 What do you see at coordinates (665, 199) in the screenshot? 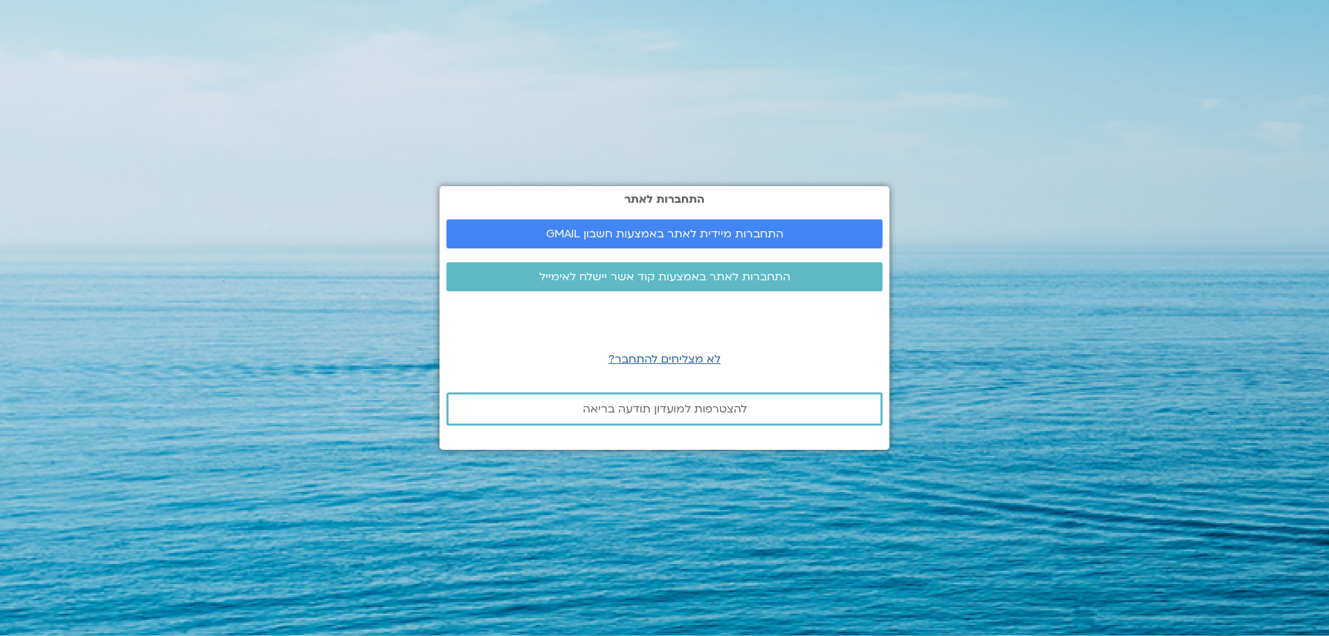
I see `h2: התחברות לאתר` at bounding box center [665, 199].